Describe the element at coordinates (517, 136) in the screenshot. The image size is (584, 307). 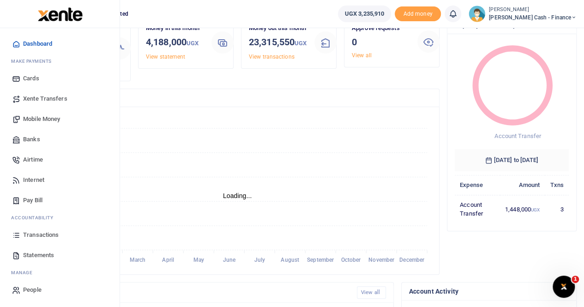
I see `span: Account Transfer` at that location.